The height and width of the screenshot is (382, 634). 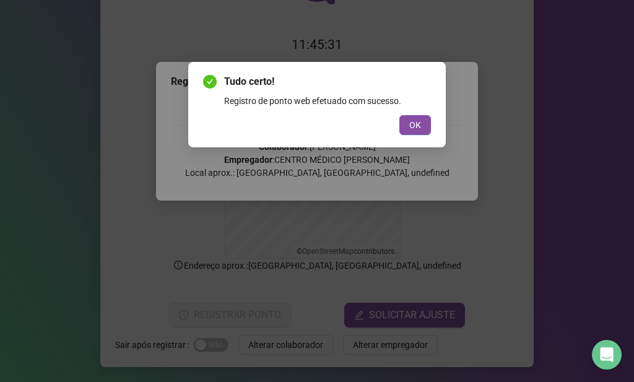 I want to click on span: Tudo certo!, so click(x=328, y=82).